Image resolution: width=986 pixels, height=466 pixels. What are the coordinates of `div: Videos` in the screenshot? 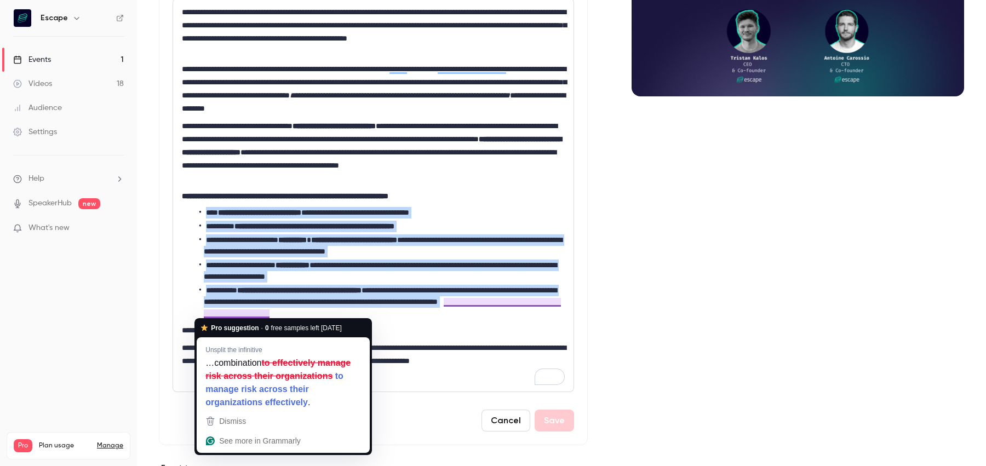 It's located at (32, 84).